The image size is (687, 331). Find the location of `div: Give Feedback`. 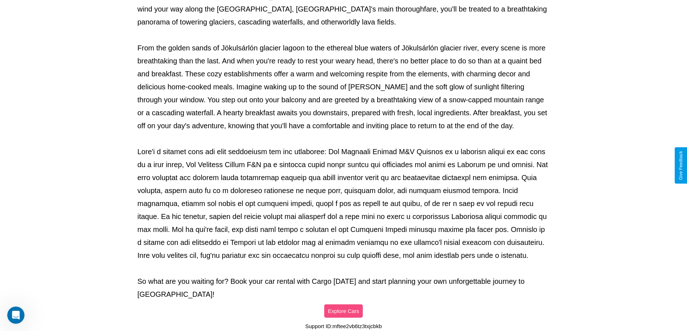

div: Give Feedback is located at coordinates (680, 165).